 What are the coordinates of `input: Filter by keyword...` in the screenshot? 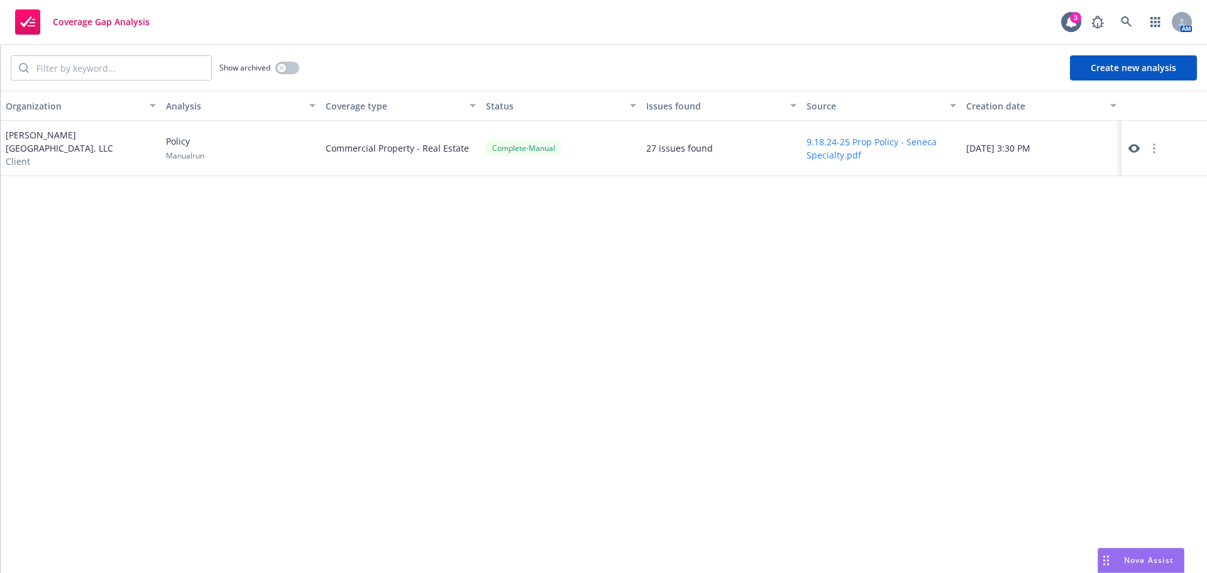 It's located at (120, 68).